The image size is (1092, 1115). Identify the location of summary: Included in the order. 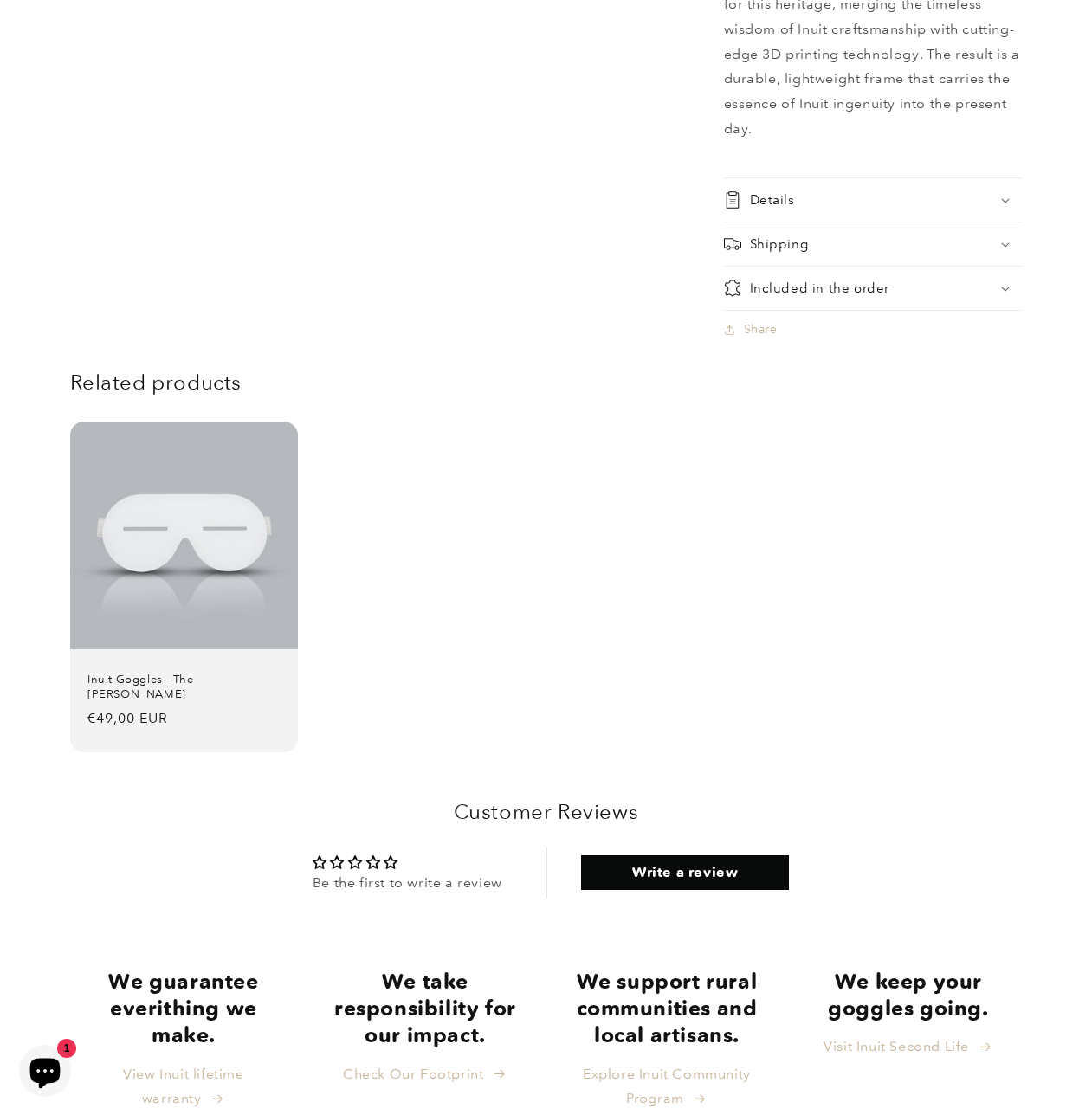
(873, 289).